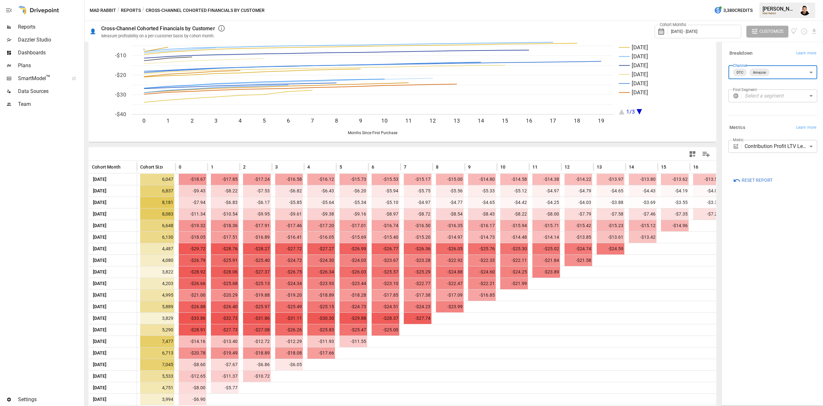 Image resolution: width=823 pixels, height=406 pixels. What do you see at coordinates (353, 237) in the screenshot?
I see `span: -$15.69` at bounding box center [353, 237].